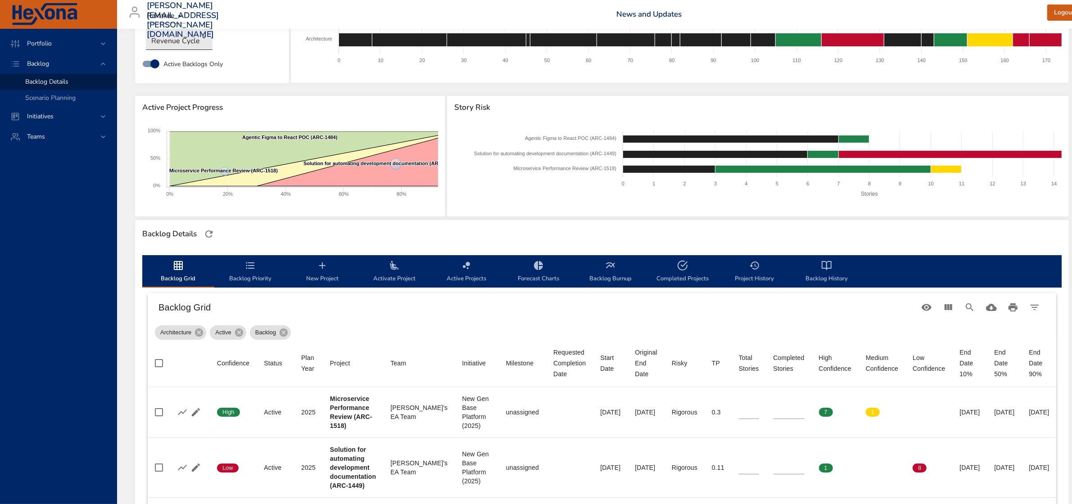  Describe the element at coordinates (611, 272) in the screenshot. I see `span: Backlog Burnup` at that location.